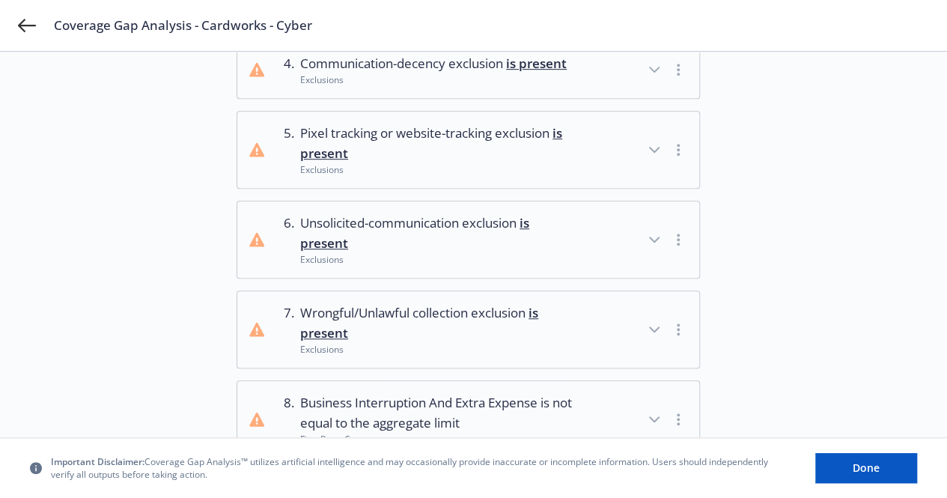 The image size is (947, 498). I want to click on span: Coverage Gap Analysis - Cardworks - Cyber, so click(183, 25).